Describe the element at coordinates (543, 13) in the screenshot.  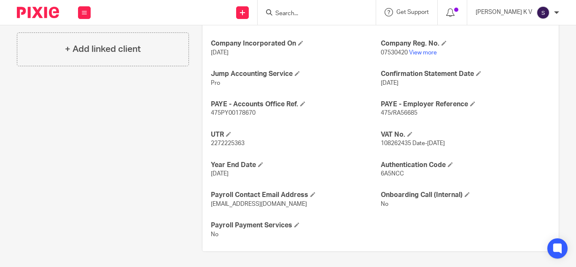
I see `img: svg%3E` at that location.